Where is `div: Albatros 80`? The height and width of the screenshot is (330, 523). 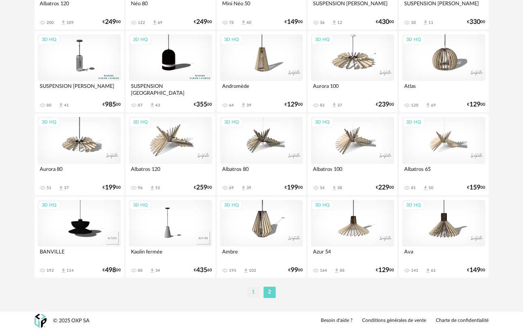 div: Albatros 80 is located at coordinates (261, 172).